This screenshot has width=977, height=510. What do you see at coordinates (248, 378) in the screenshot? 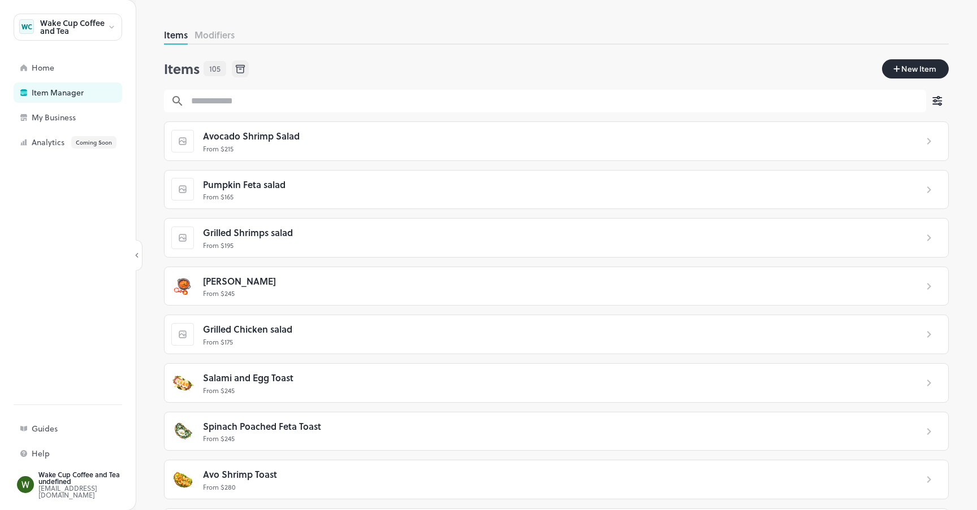
I see `span: Salami and Egg Toast` at bounding box center [248, 378].